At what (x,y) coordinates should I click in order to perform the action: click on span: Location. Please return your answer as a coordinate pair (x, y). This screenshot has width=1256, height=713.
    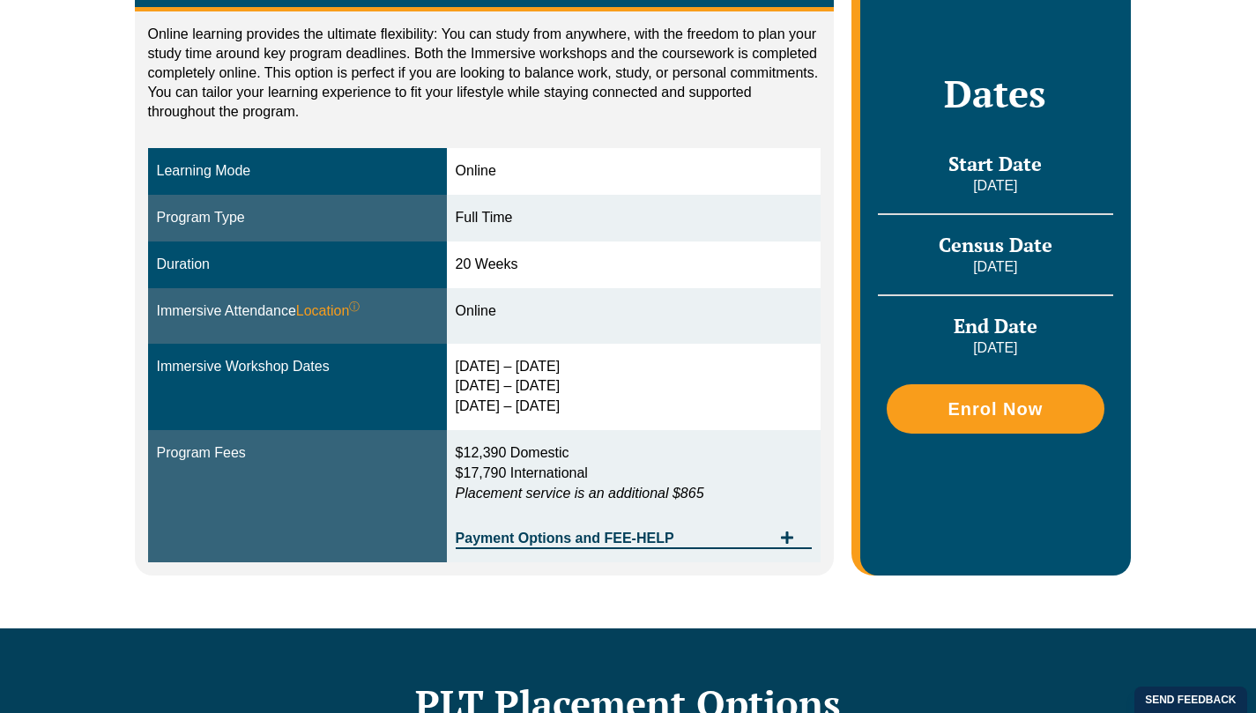
    Looking at the image, I should click on (328, 311).